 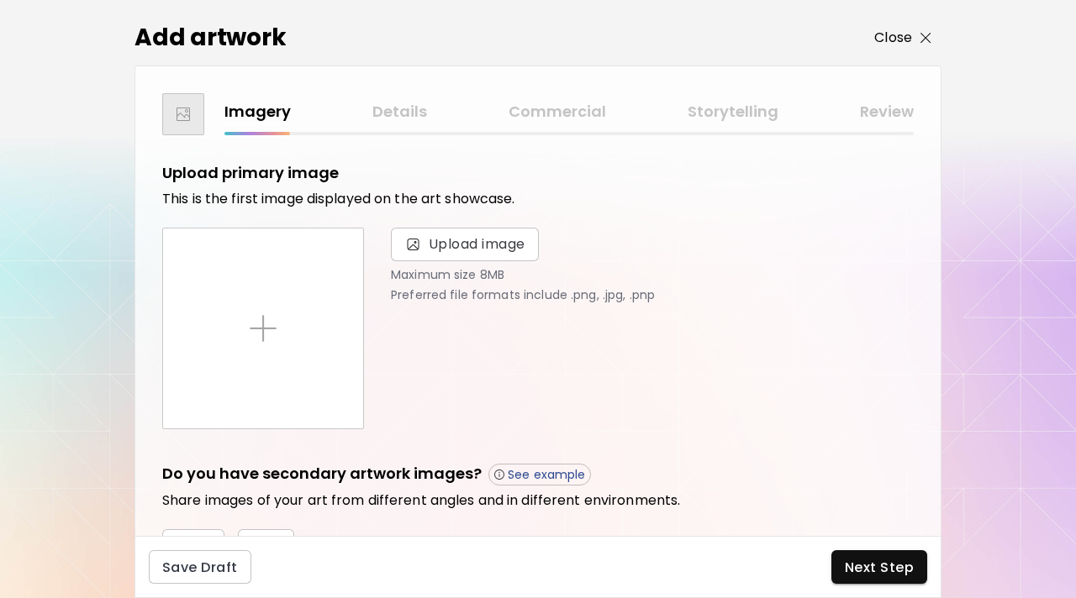 I want to click on button: Next Step, so click(x=879, y=567).